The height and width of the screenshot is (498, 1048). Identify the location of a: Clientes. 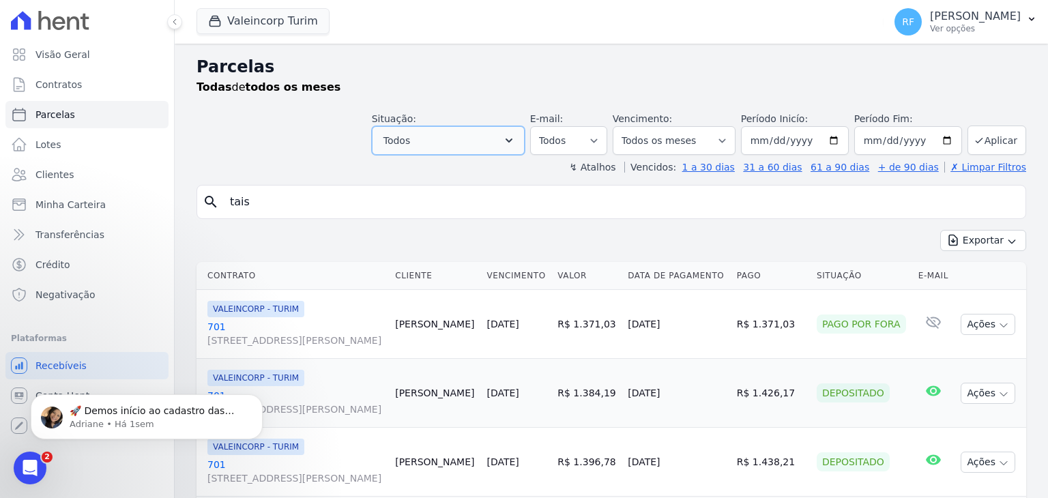
(87, 175).